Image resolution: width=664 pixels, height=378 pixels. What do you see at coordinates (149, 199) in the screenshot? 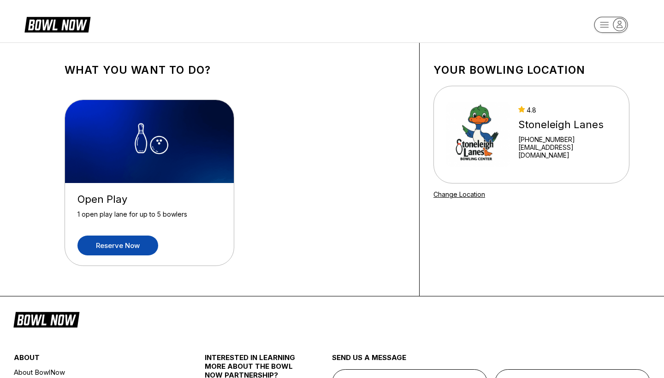
I see `div: Open Play` at bounding box center [149, 199].